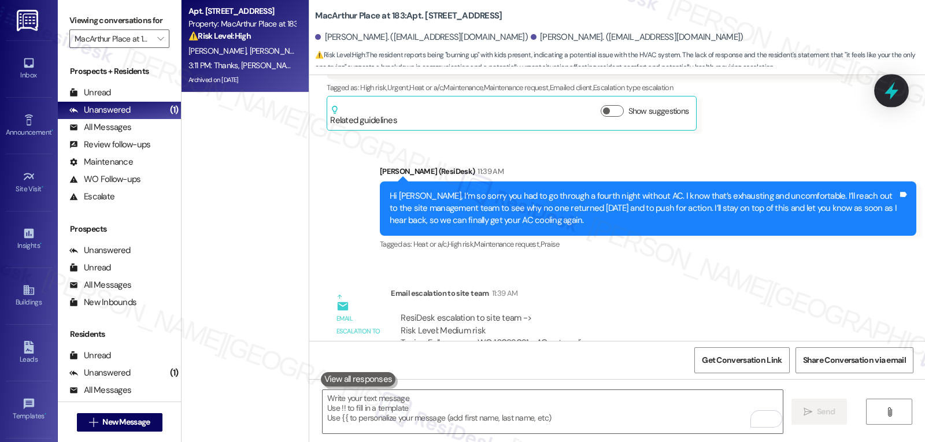 Image resolution: width=925 pixels, height=442 pixels. I want to click on div: Prospects + Residents, so click(119, 71).